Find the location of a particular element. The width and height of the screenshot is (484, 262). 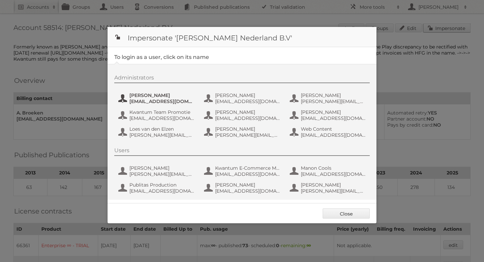

legend: To login as a user, click on its name is located at coordinates (162, 57).